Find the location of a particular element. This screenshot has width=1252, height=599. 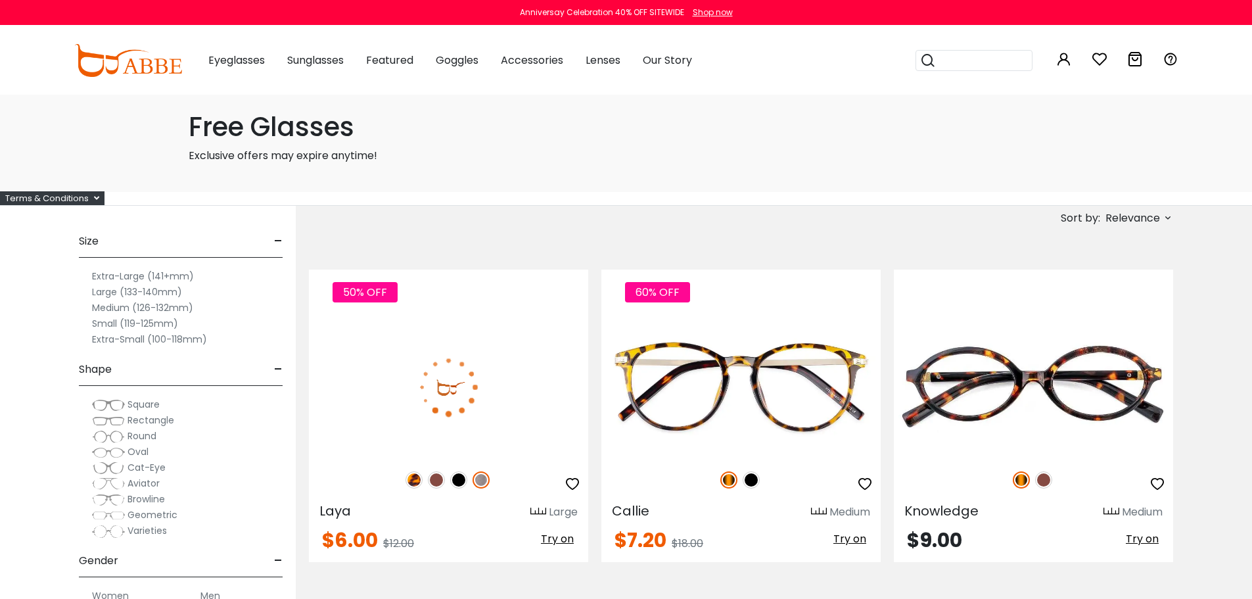

span: Sunglasses is located at coordinates (316, 60).